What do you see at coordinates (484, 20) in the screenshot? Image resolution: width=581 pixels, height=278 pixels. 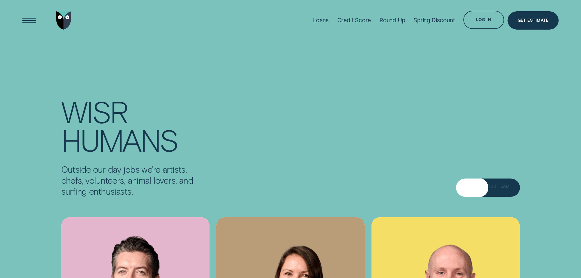 I see `button: Log in` at bounding box center [484, 20].